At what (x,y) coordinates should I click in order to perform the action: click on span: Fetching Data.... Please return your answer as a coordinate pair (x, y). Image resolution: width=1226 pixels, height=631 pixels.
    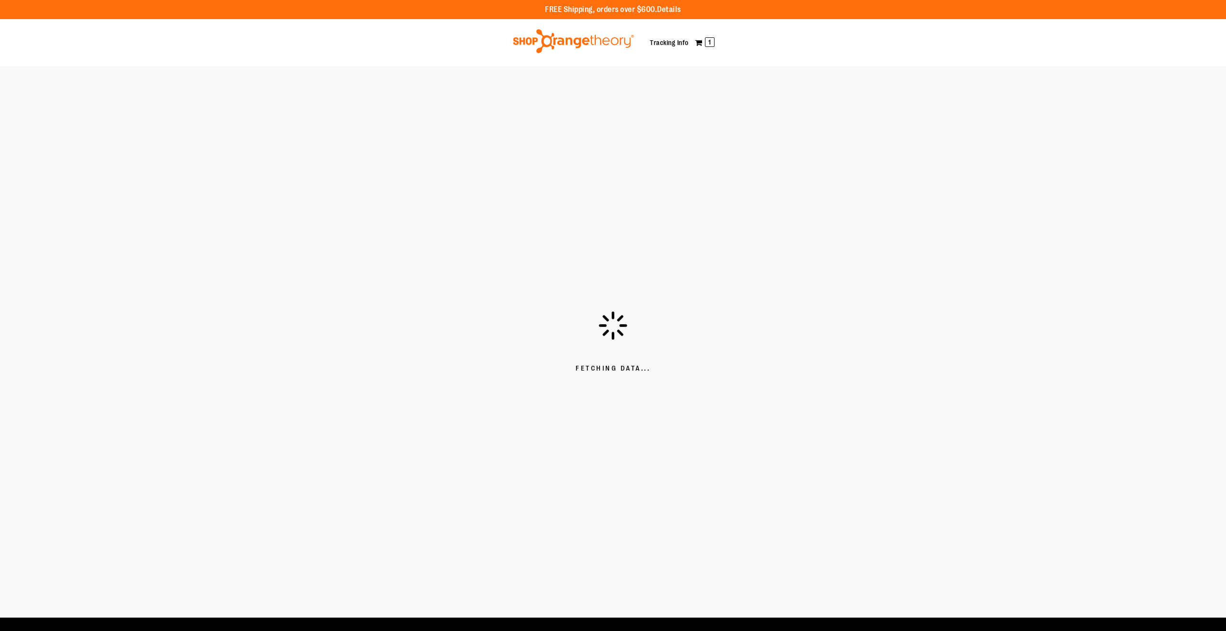
    Looking at the image, I should click on (613, 369).